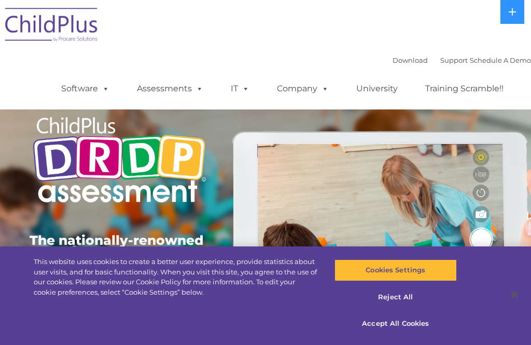  Describe the element at coordinates (176, 277) in the screenshot. I see `div: This website uses cookies to create a better user experience, provide statistics about user visit...` at that location.